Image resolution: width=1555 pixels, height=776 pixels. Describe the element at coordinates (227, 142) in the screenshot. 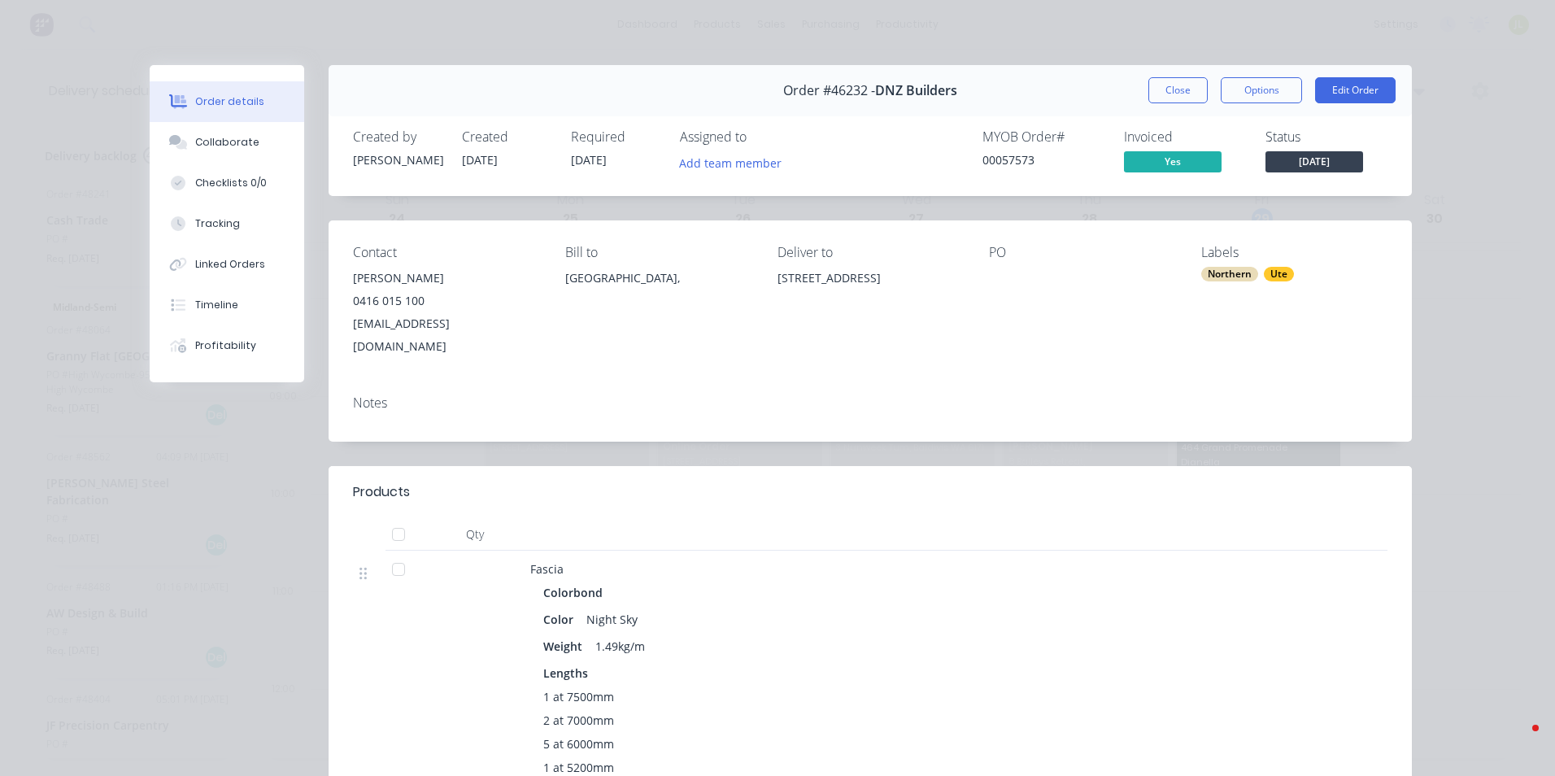

I see `button: Collaborate` at that location.